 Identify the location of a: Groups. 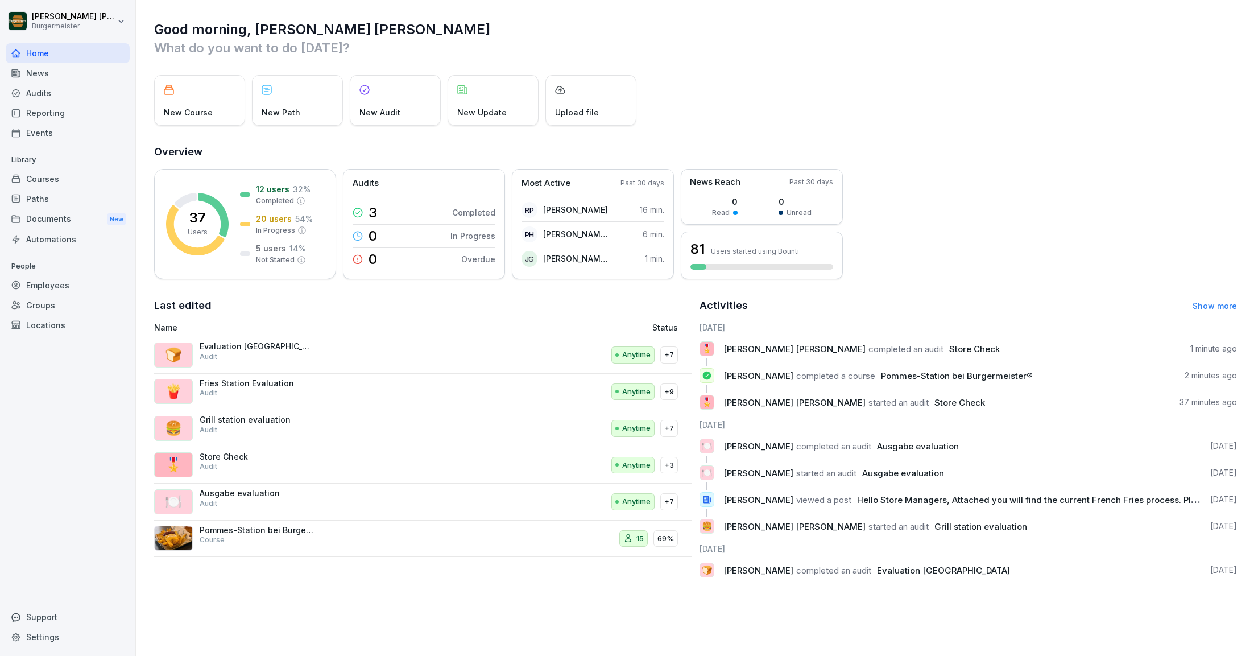
(68, 305).